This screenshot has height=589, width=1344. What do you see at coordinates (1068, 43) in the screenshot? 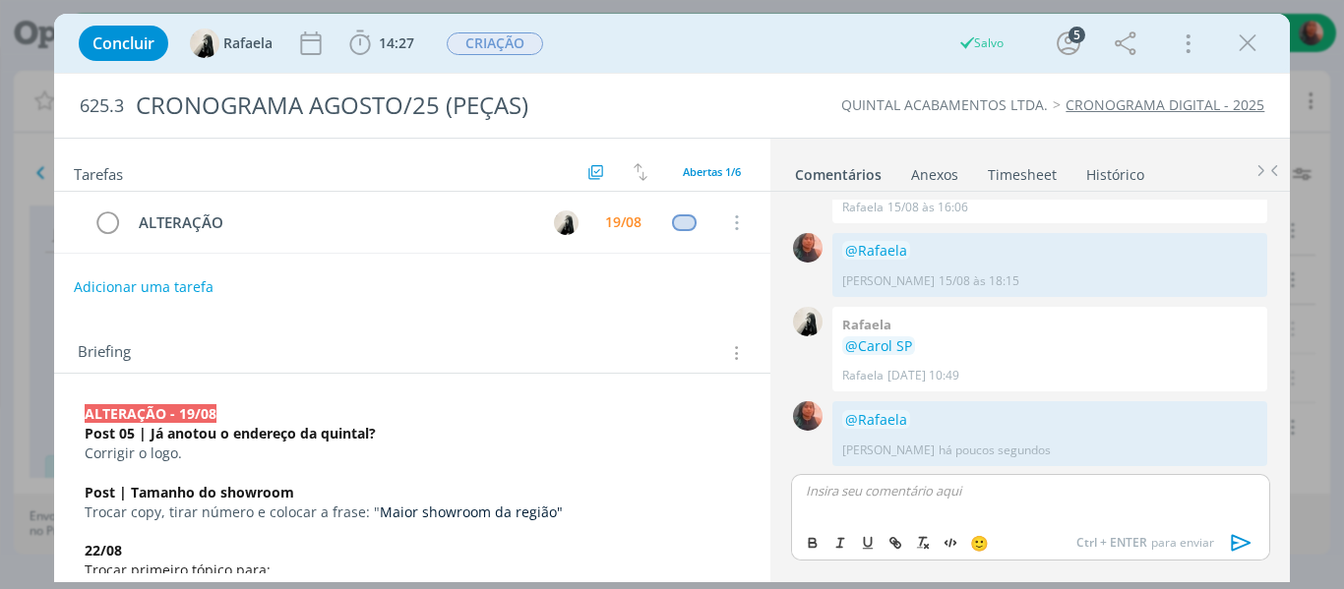
I see `button: 5` at bounding box center [1068, 43].